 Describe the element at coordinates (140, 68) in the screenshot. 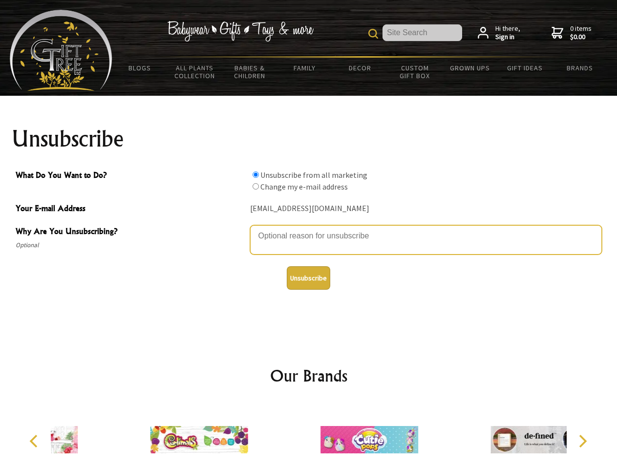

I see `a: BLOGS` at that location.